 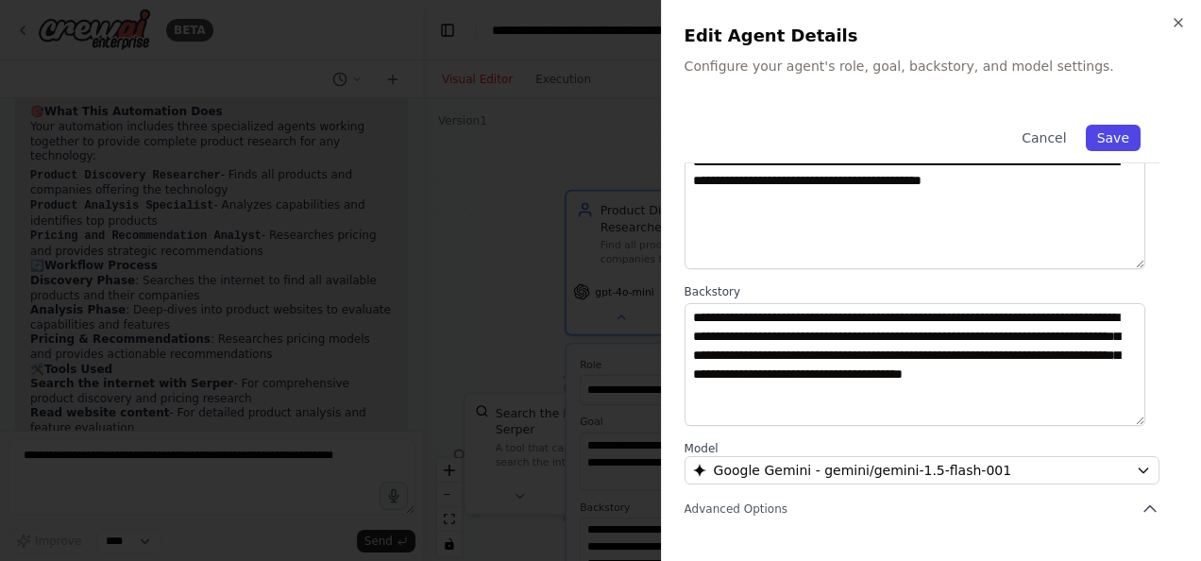 What do you see at coordinates (931, 36) in the screenshot?
I see `h2: Edit Agent Details` at bounding box center [931, 36].